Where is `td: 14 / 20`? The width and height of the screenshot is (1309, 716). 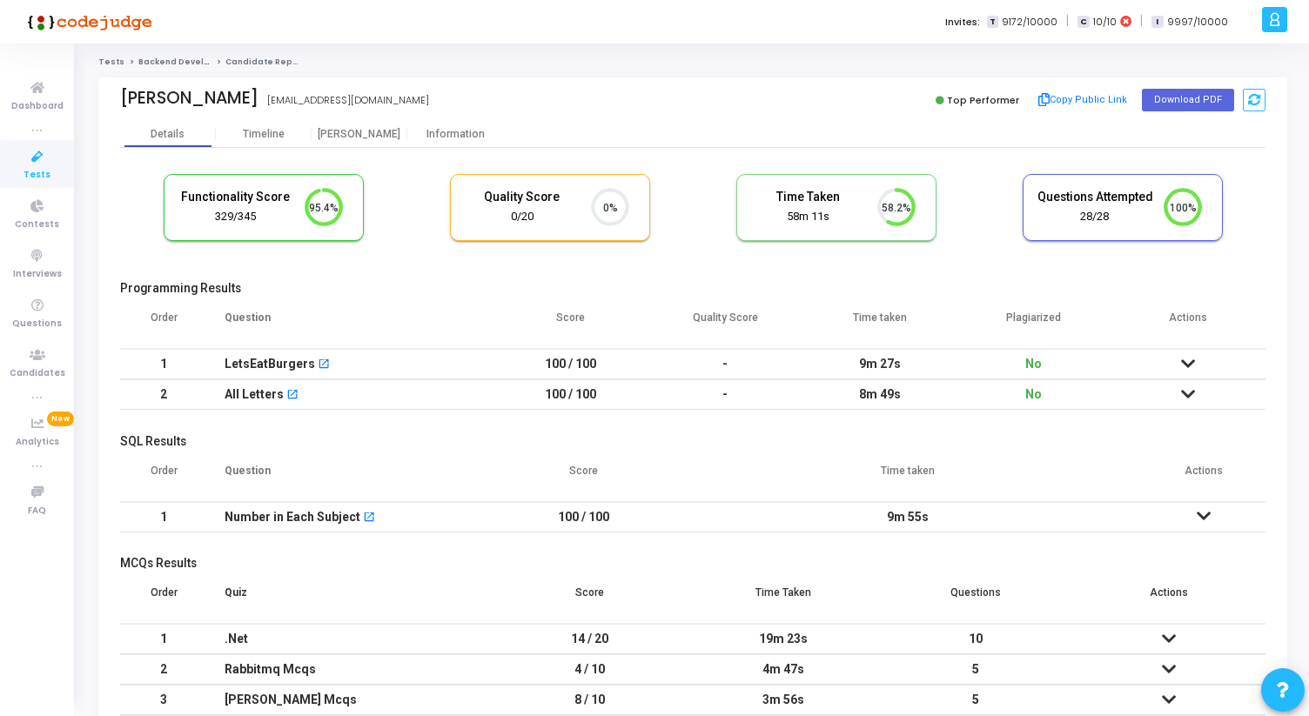
td: 14 / 20 is located at coordinates (590, 639).